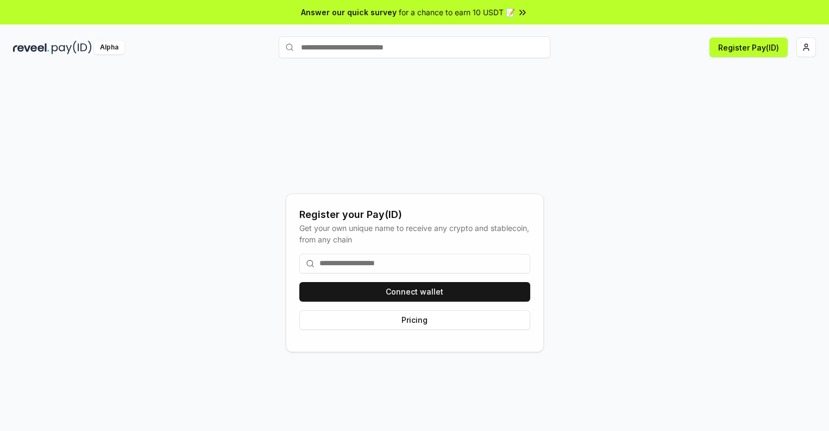 Image resolution: width=829 pixels, height=431 pixels. I want to click on button: Pricing, so click(414, 320).